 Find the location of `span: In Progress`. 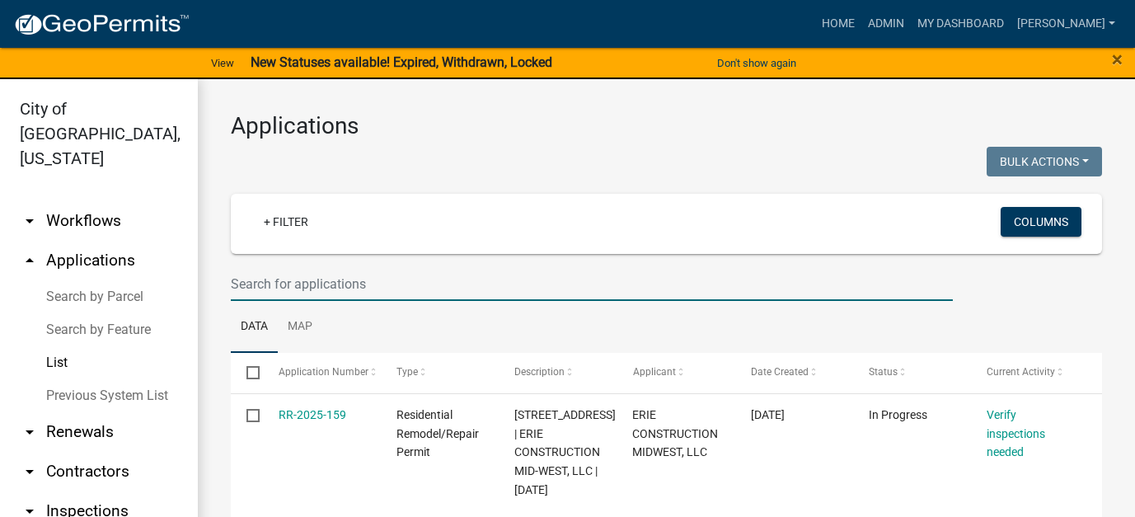

span: In Progress is located at coordinates (897, 415).